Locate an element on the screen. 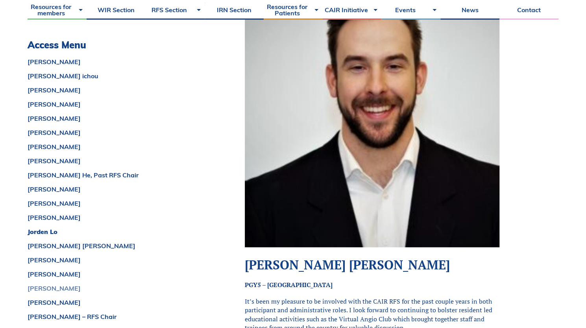  h3: Access Menu is located at coordinates (116, 45).